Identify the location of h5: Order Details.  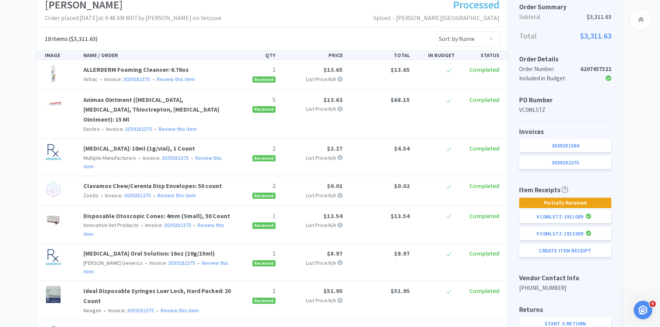
(565, 59).